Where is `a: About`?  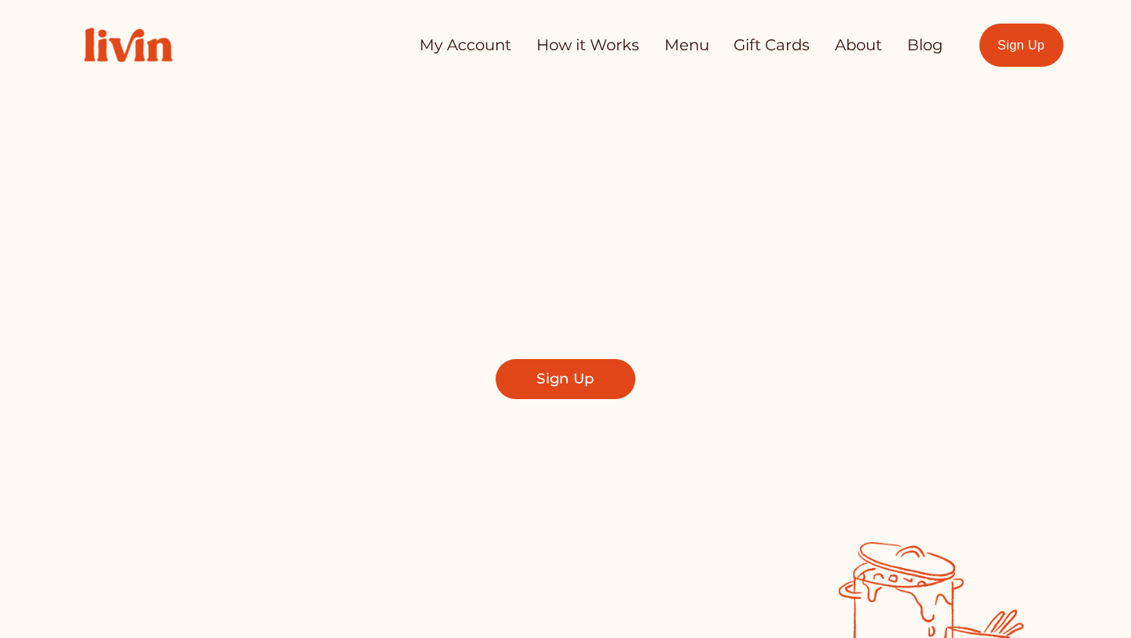 a: About is located at coordinates (859, 45).